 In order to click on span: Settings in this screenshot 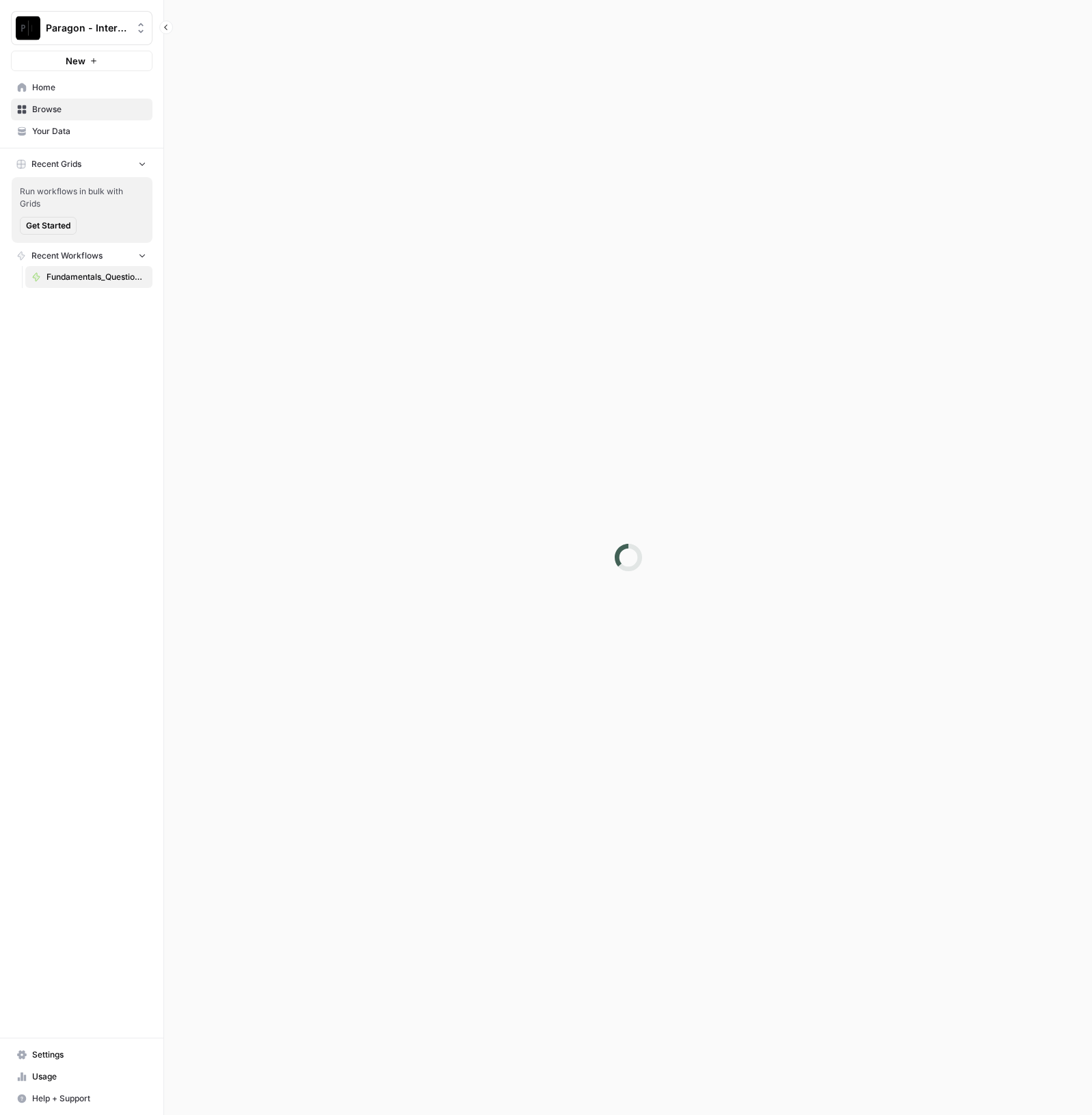, I will do `click(89, 1055)`.